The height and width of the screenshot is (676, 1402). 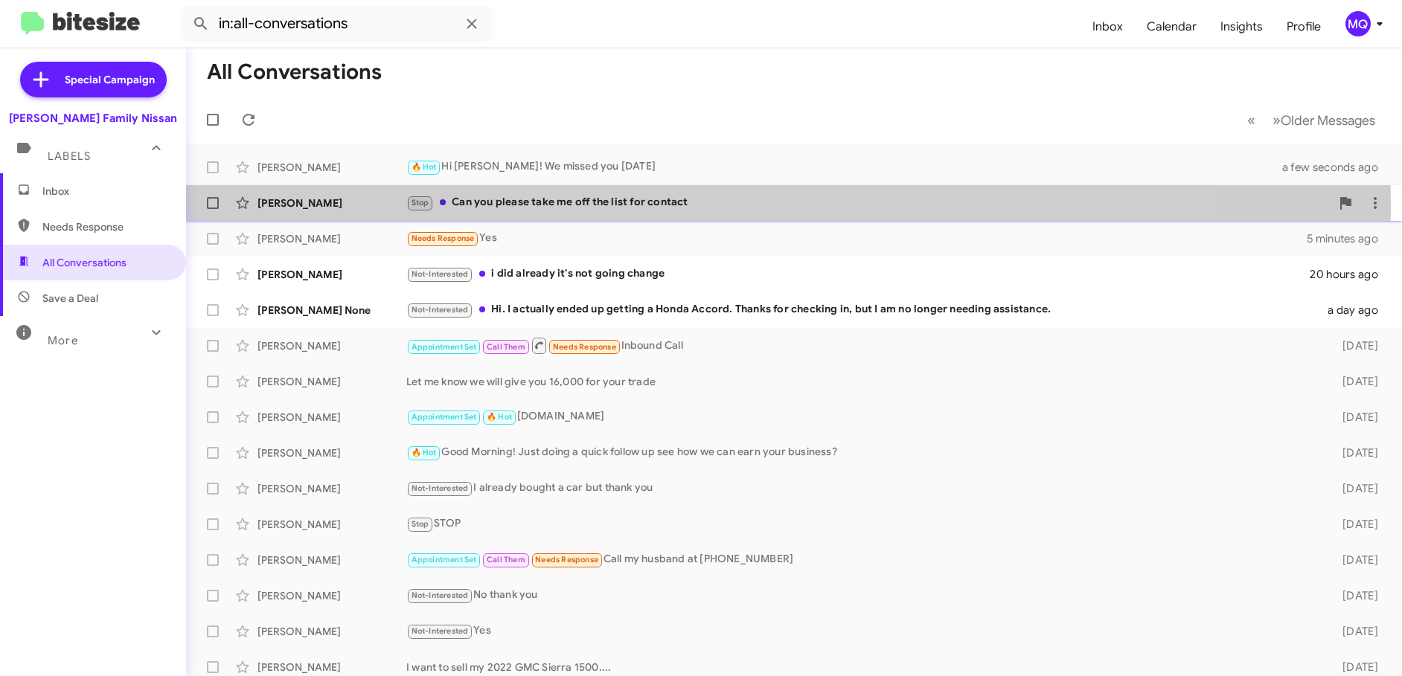 I want to click on nav: Page navigation example, so click(x=1311, y=120).